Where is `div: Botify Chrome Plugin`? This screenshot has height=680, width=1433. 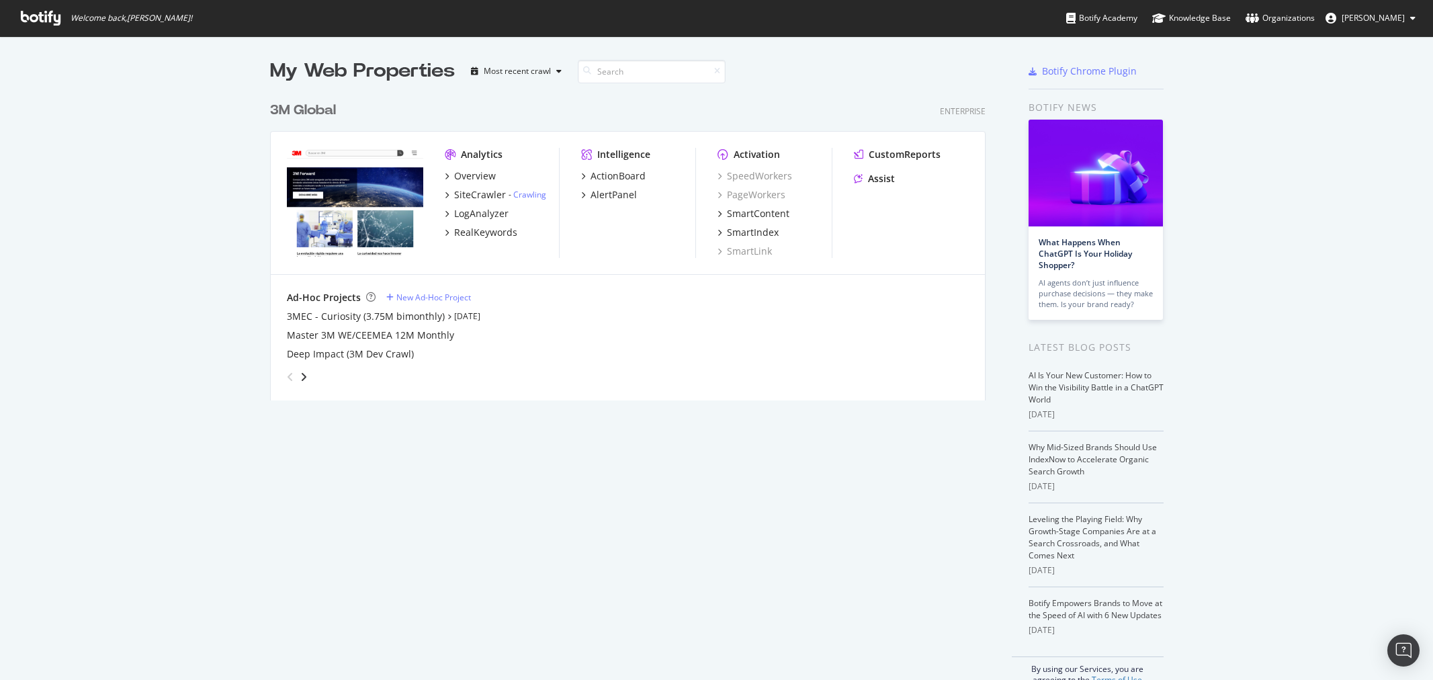 div: Botify Chrome Plugin is located at coordinates (1089, 71).